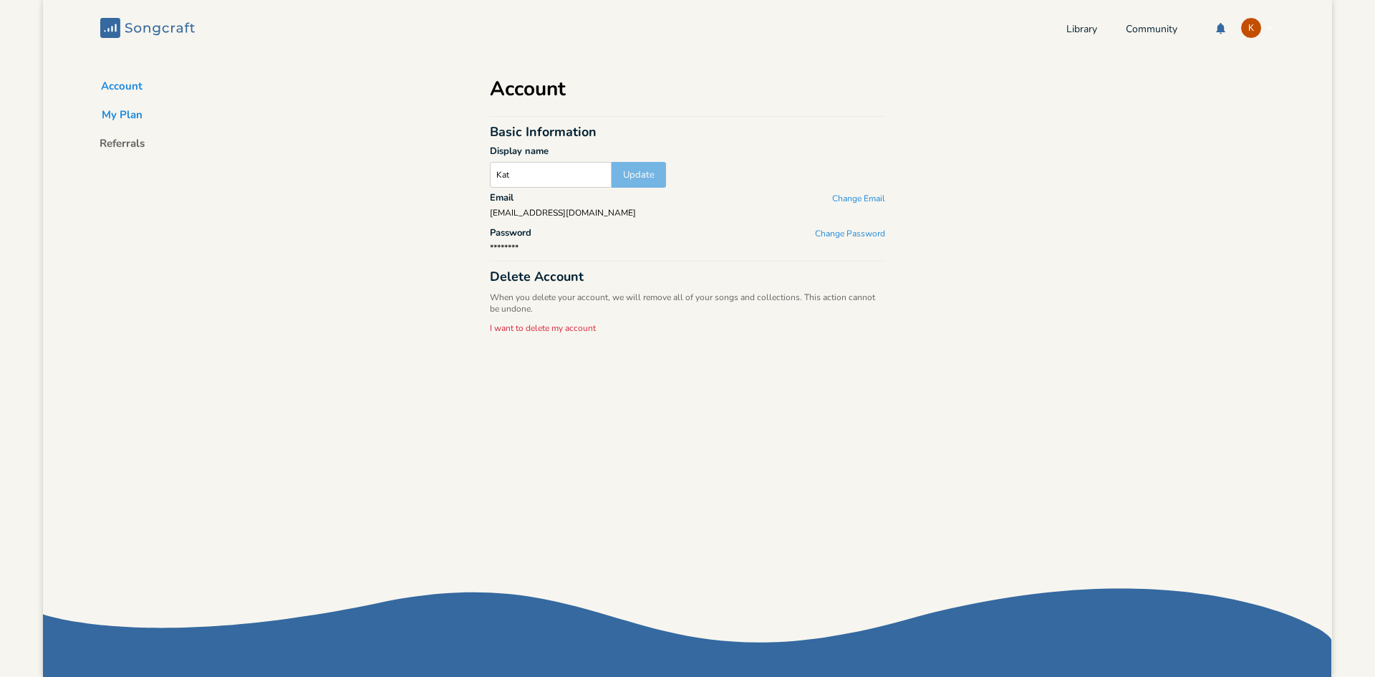 Image resolution: width=1375 pixels, height=677 pixels. I want to click on a: Community, so click(1152, 30).